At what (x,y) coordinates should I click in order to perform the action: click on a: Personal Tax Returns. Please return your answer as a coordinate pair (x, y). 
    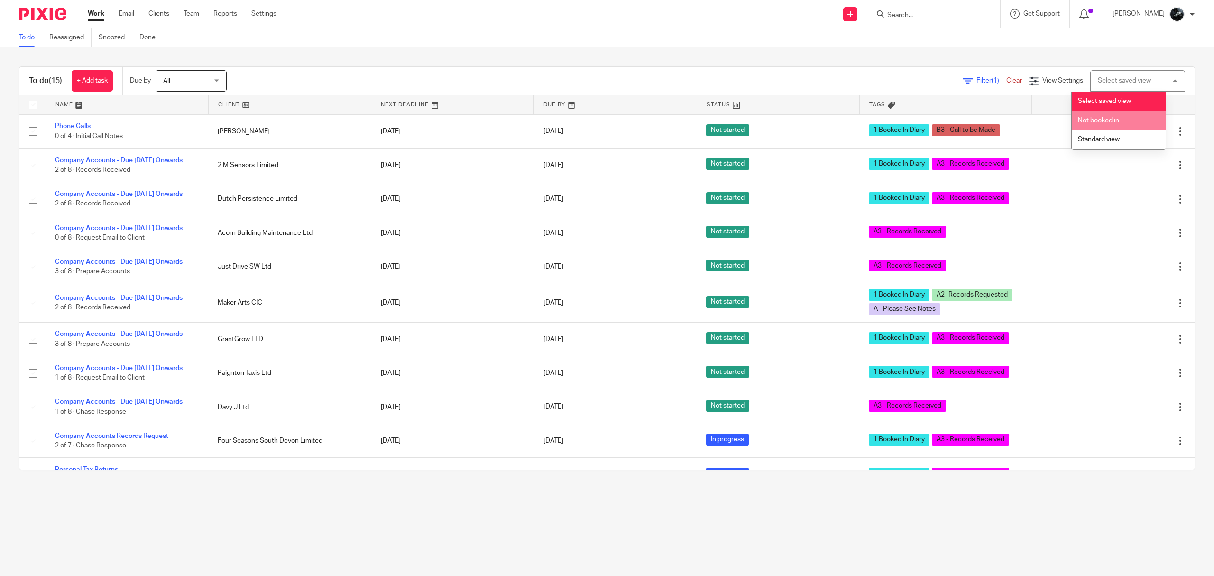
    Looking at the image, I should click on (86, 469).